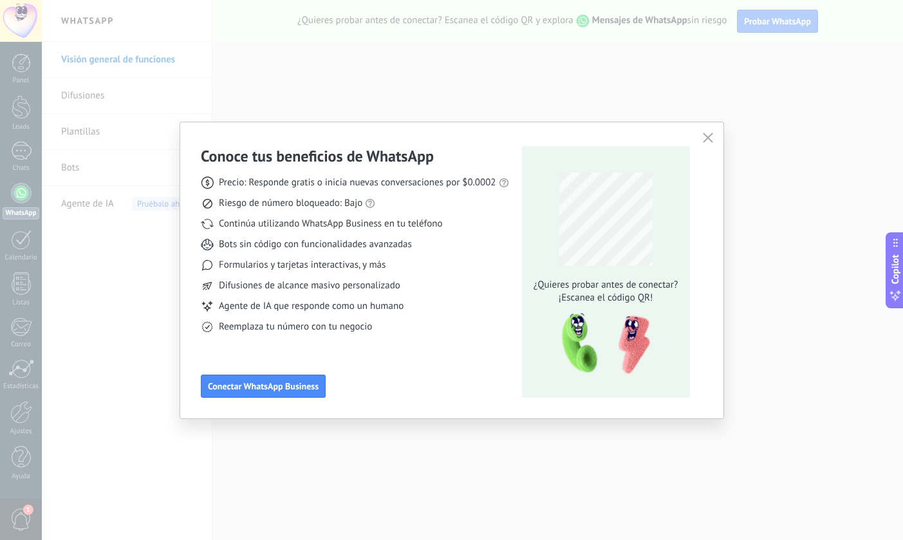 The height and width of the screenshot is (540, 903). I want to click on span: Difusiones de alcance masivo personalizado, so click(309, 286).